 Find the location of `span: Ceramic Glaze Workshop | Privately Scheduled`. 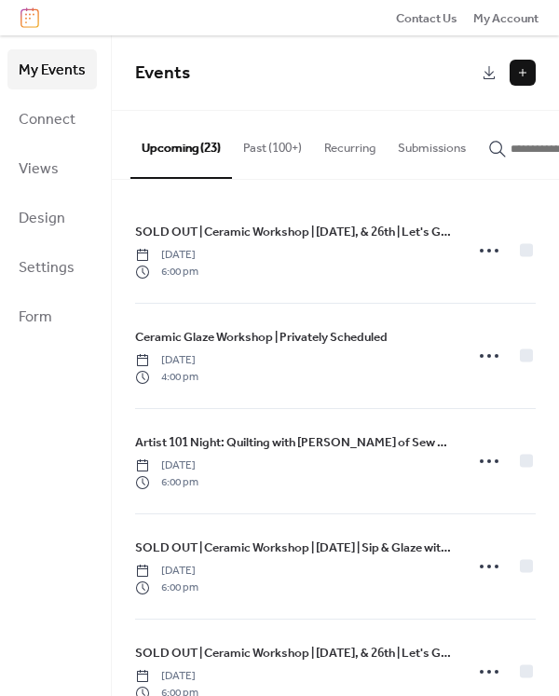

span: Ceramic Glaze Workshop | Privately Scheduled is located at coordinates (261, 337).